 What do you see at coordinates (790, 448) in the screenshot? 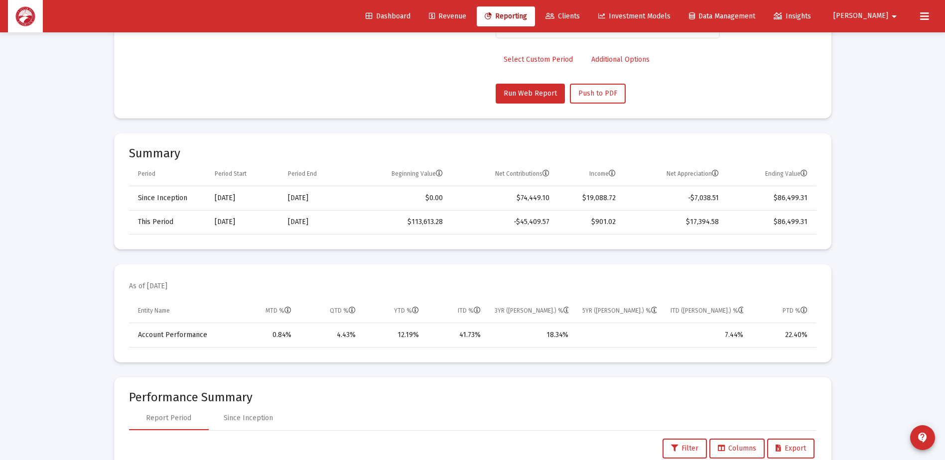
I see `span: Export` at bounding box center [790, 448].